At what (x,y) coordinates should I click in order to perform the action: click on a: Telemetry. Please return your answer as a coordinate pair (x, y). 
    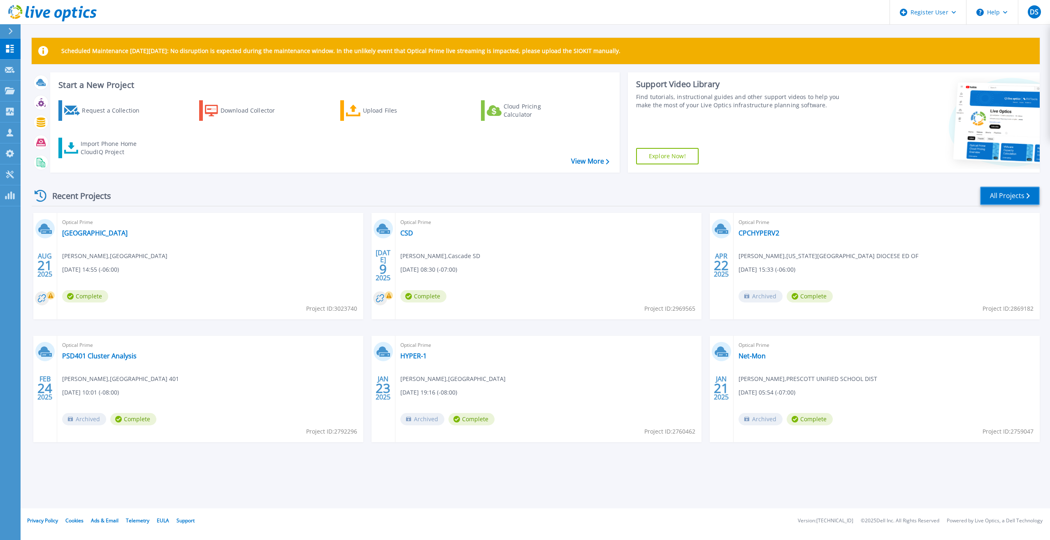
    Looking at the image, I should click on (137, 521).